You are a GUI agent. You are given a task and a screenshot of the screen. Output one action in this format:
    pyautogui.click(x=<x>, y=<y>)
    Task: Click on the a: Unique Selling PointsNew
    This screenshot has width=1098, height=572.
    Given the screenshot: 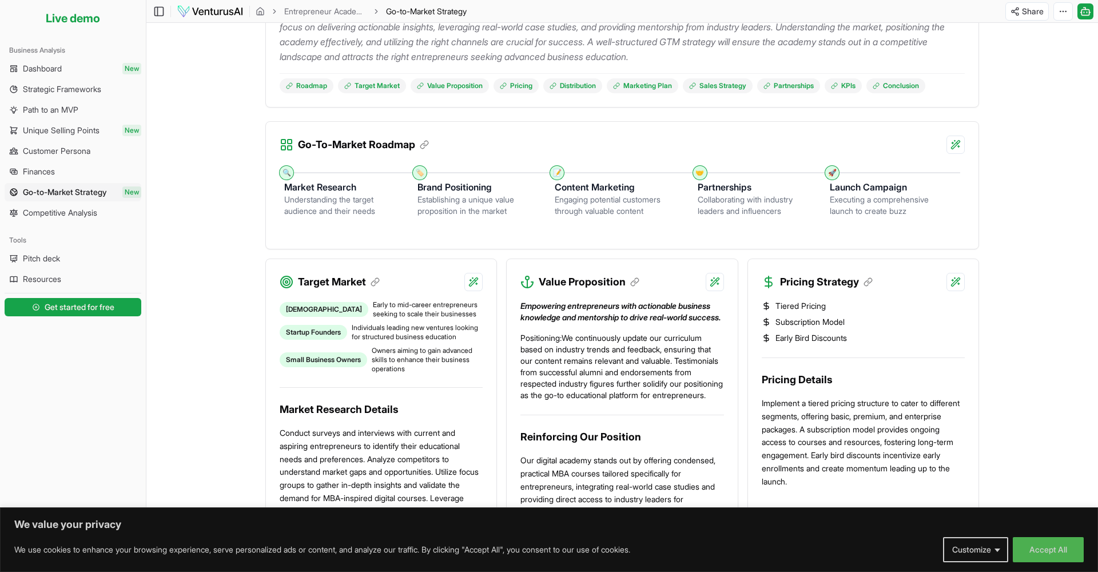 What is the action you would take?
    pyautogui.click(x=73, y=130)
    